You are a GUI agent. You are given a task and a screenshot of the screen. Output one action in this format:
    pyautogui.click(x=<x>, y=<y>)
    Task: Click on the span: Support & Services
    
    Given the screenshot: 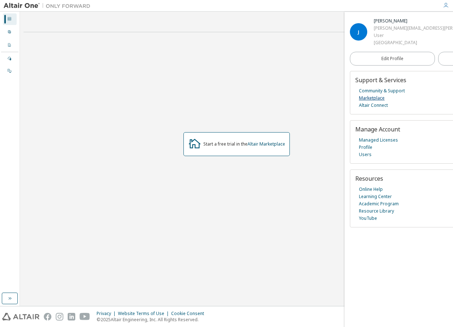 What is the action you would take?
    pyautogui.click(x=381, y=80)
    